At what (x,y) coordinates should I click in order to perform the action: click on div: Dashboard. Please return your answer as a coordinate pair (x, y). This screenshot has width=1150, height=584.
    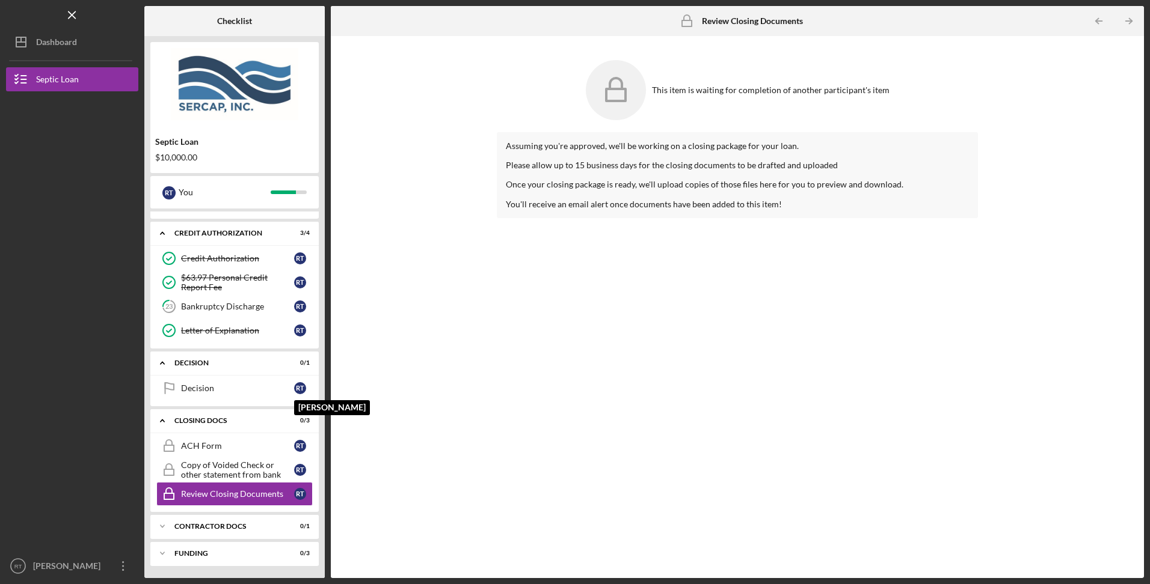
    Looking at the image, I should click on (57, 43).